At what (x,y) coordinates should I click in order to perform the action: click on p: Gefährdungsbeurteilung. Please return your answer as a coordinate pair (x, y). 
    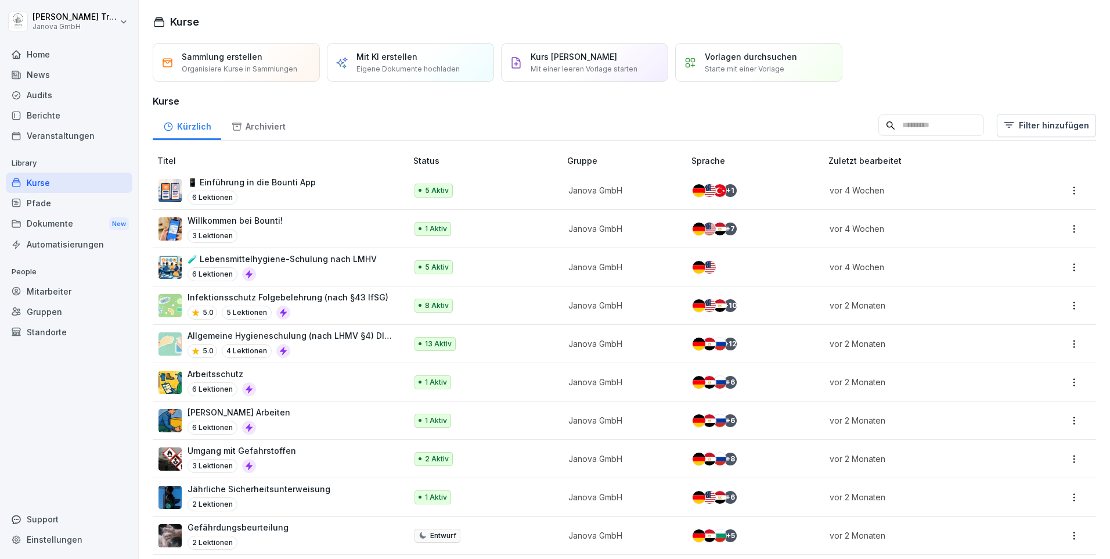
    Looking at the image, I should click on (238, 527).